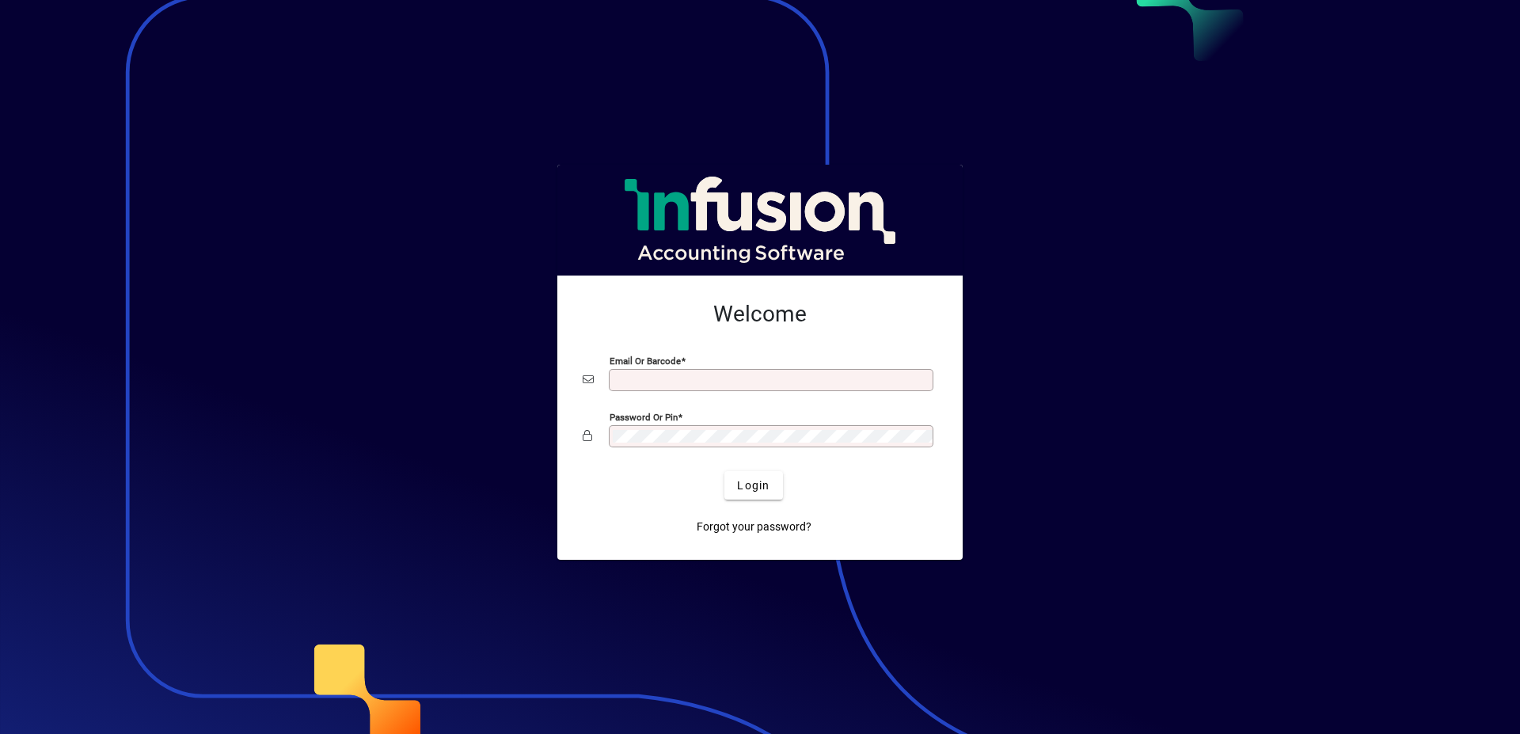 The width and height of the screenshot is (1520, 734). What do you see at coordinates (760, 314) in the screenshot?
I see `h2: Welcome` at bounding box center [760, 314].